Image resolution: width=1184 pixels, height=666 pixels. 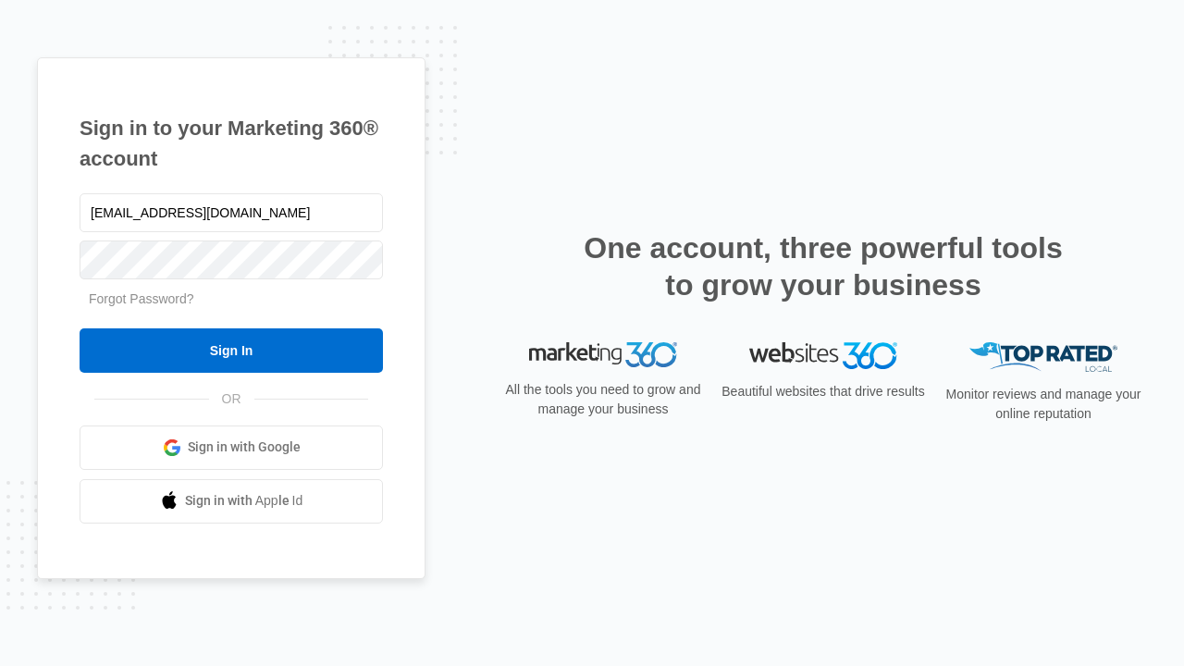 I want to click on span: OR, so click(x=231, y=399).